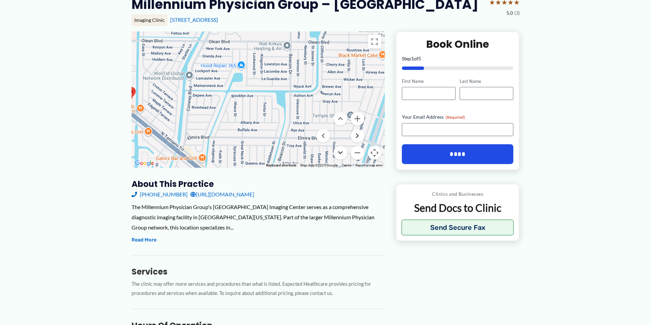 The width and height of the screenshot is (651, 325). Describe the element at coordinates (340, 119) in the screenshot. I see `button: Move up` at that location.